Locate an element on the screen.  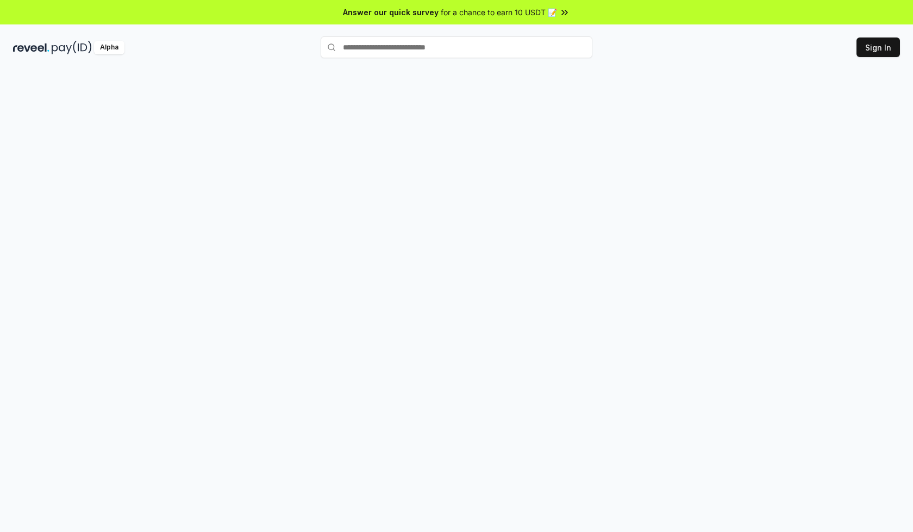
button: Sign In is located at coordinates (879, 47).